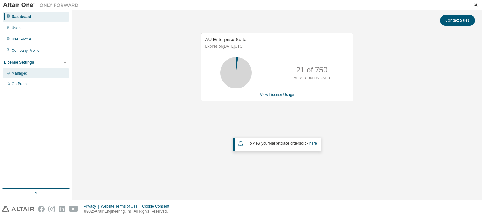 This screenshot has width=482, height=218. What do you see at coordinates (16, 28) in the screenshot?
I see `div: Users` at bounding box center [16, 28].